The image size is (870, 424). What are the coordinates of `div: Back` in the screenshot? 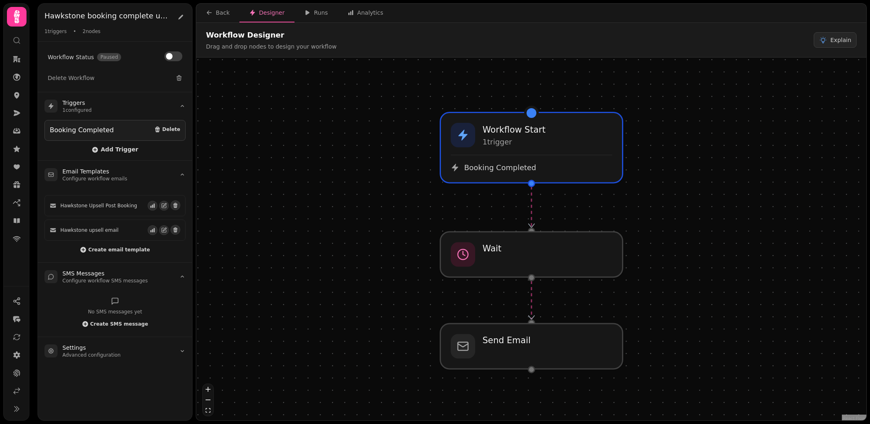 It's located at (218, 13).